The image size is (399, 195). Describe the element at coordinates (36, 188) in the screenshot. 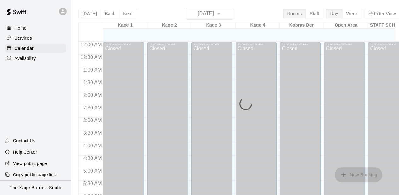

I see `p: The Kage Barrie - South` at that location.